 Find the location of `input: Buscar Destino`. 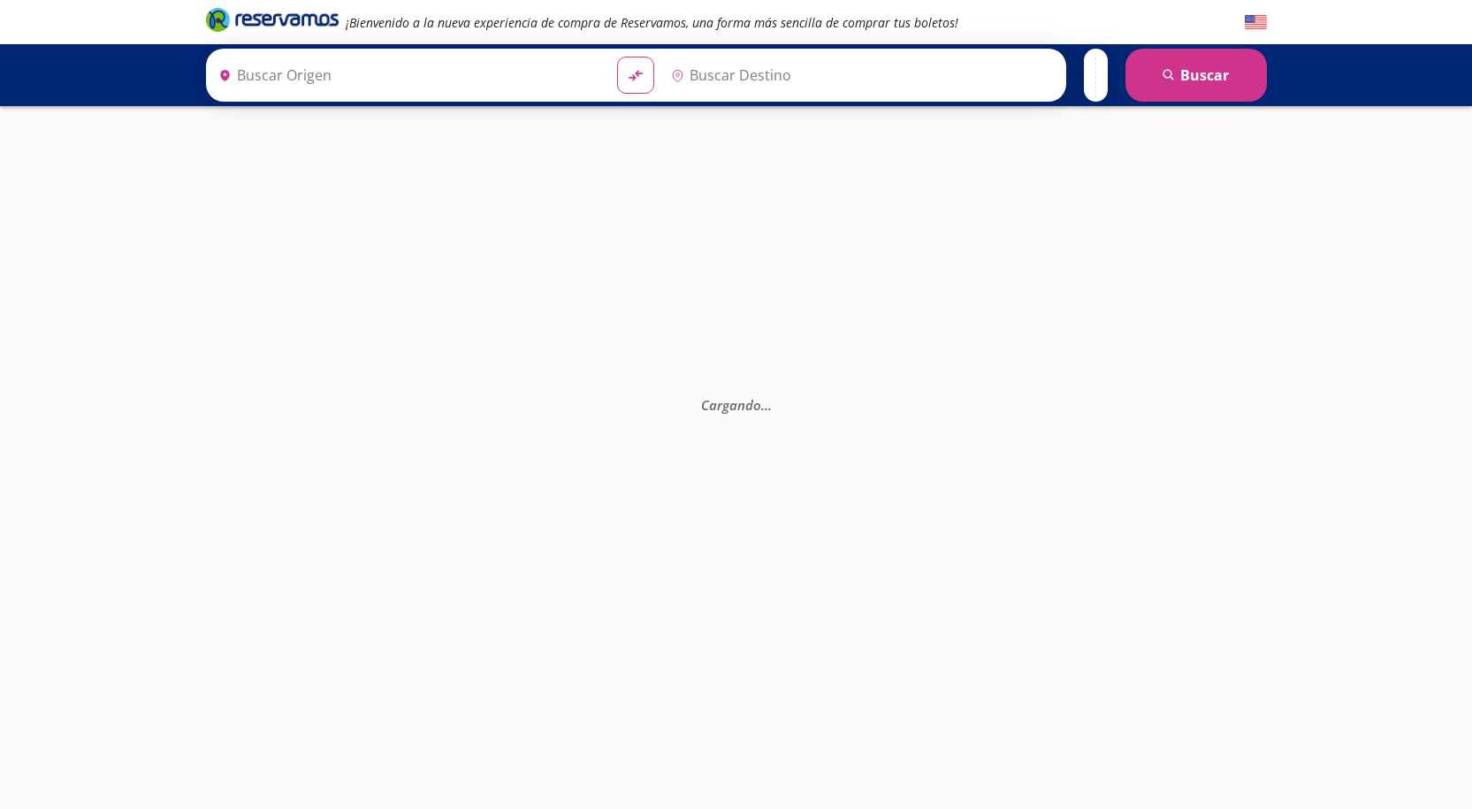

input: Buscar Destino is located at coordinates (860, 75).